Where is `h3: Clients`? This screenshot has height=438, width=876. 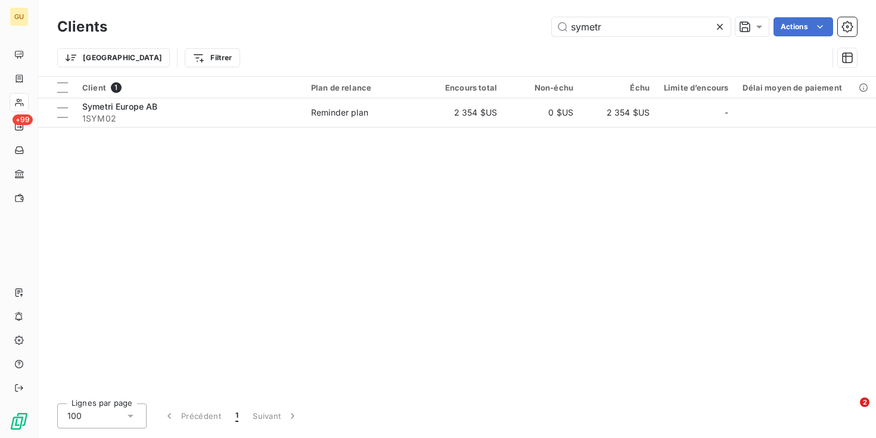
h3: Clients is located at coordinates (82, 27).